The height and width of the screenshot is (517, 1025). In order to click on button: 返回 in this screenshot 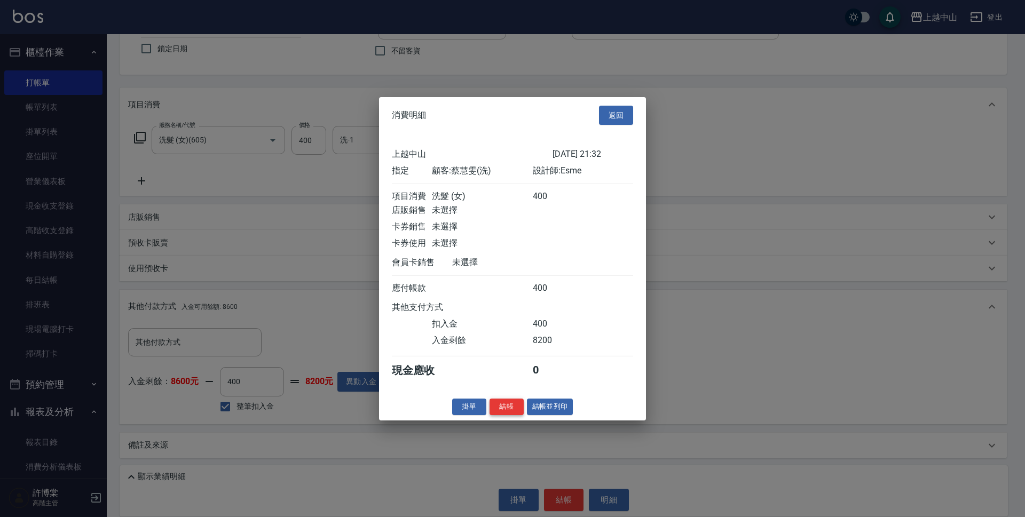, I will do `click(616, 115)`.